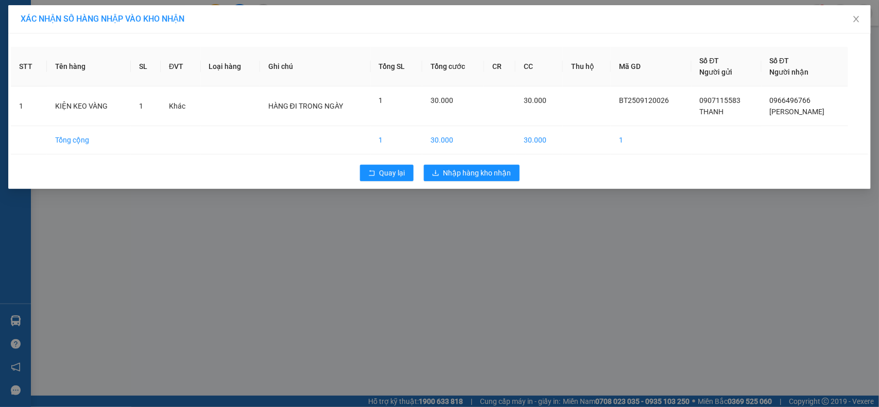 This screenshot has height=407, width=879. I want to click on button: Close, so click(856, 20).